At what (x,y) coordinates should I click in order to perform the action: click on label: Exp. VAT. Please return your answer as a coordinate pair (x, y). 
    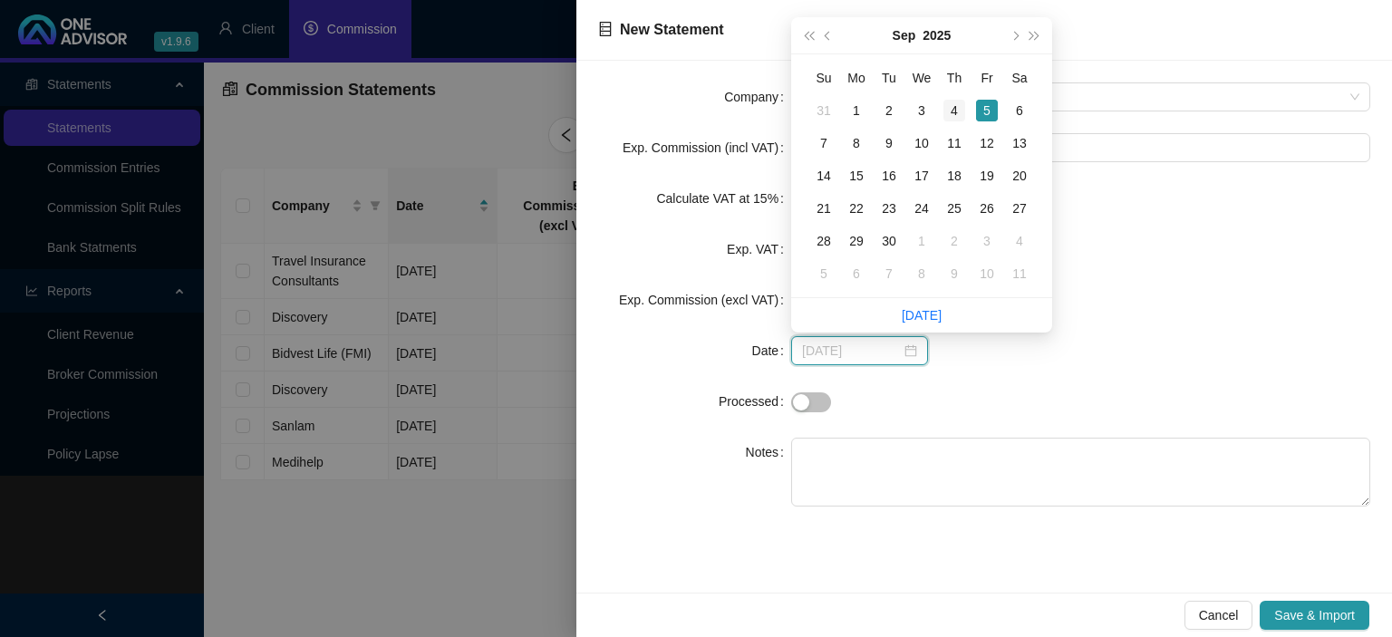
    Looking at the image, I should click on (758, 249).